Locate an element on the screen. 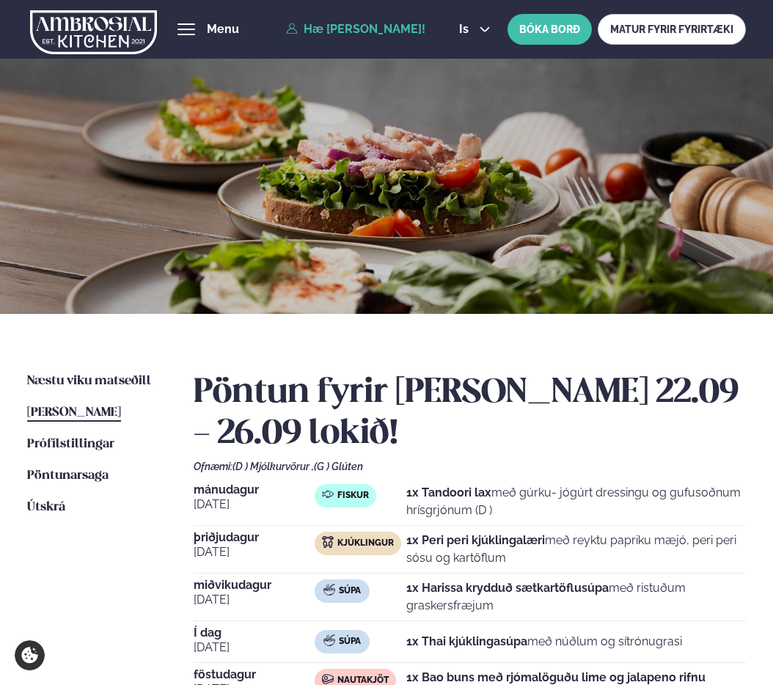 This screenshot has height=685, width=773. span: miðvikudagur is located at coordinates (254, 585).